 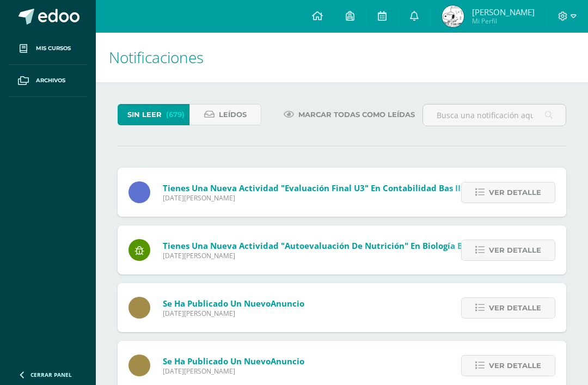 What do you see at coordinates (51, 375) in the screenshot?
I see `span: Cerrar panel` at bounding box center [51, 375].